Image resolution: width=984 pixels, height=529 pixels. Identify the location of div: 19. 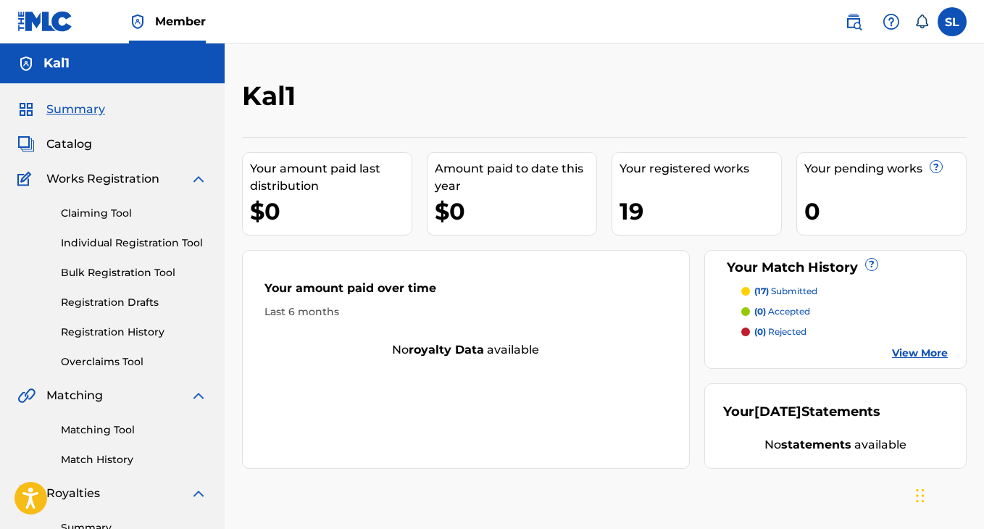
(700, 211).